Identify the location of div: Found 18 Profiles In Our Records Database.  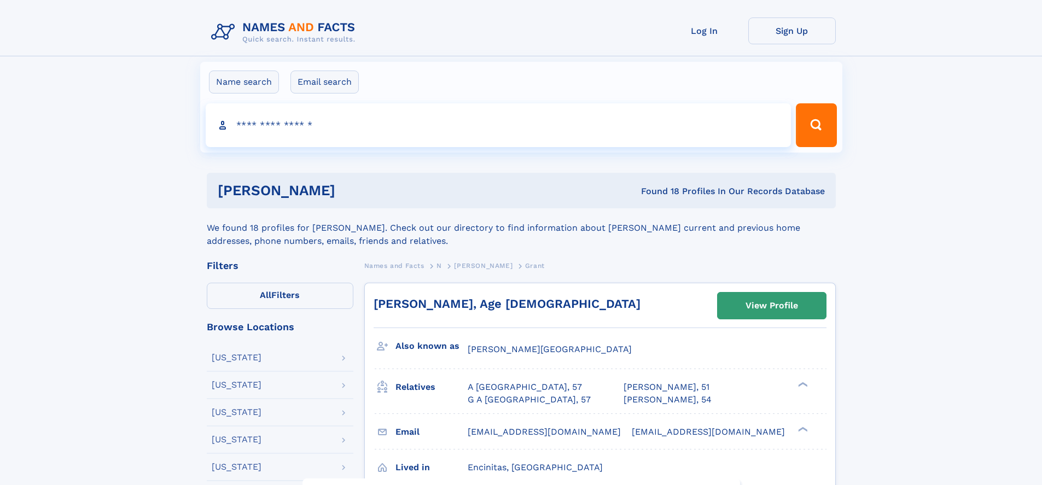
(656, 191).